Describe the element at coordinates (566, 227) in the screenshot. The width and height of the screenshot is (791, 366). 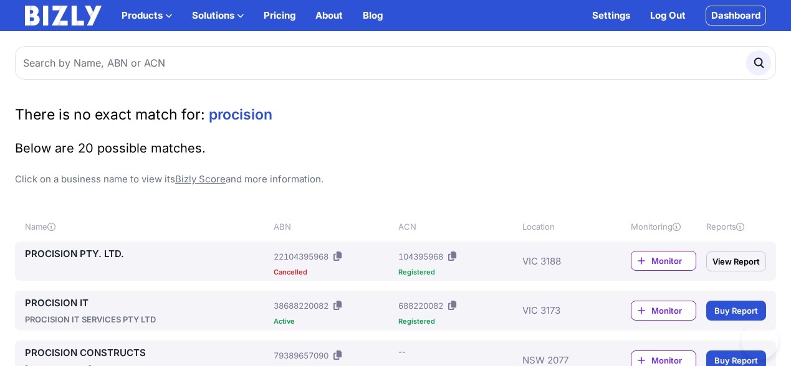
I see `div: Location` at that location.